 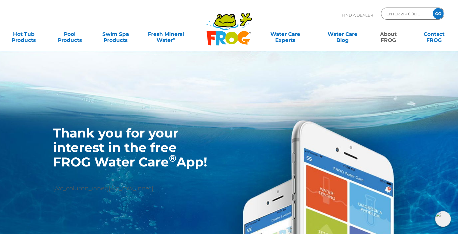 What do you see at coordinates (132, 147) in the screenshot?
I see `h1: Thank you for your interest in the free FROG Water Care App!` at bounding box center [132, 147].